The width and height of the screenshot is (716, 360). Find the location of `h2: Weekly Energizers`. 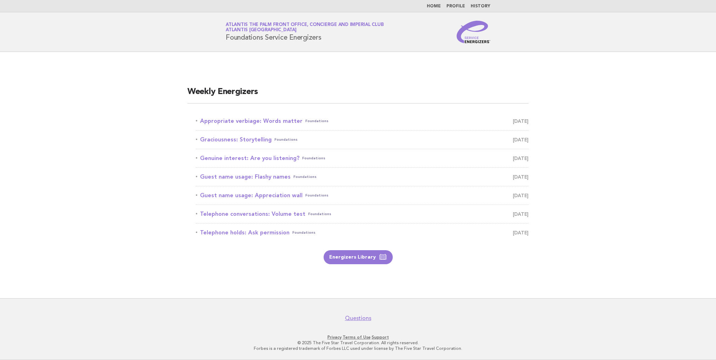

h2: Weekly Energizers is located at coordinates (358, 95).